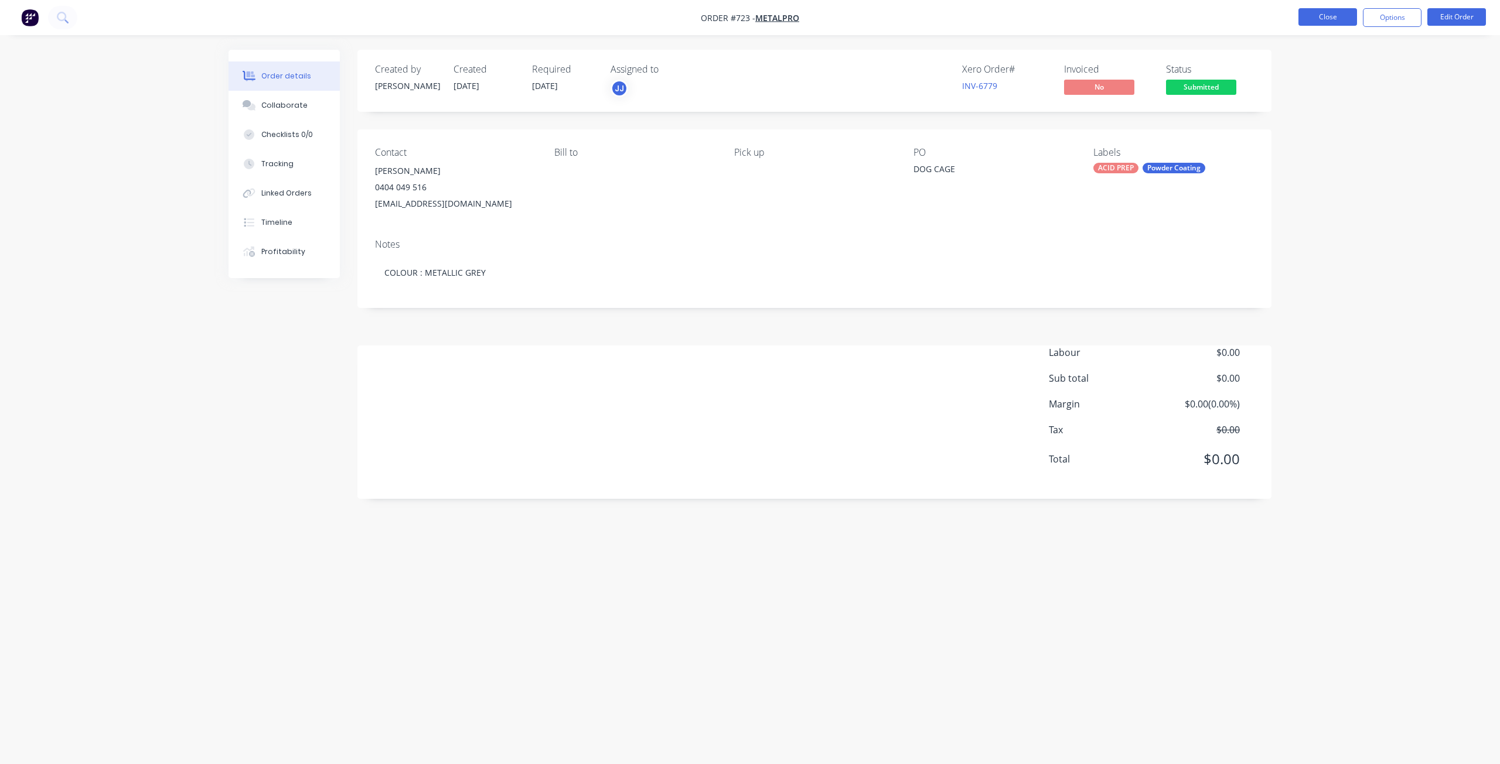  I want to click on button: Timeline, so click(284, 223).